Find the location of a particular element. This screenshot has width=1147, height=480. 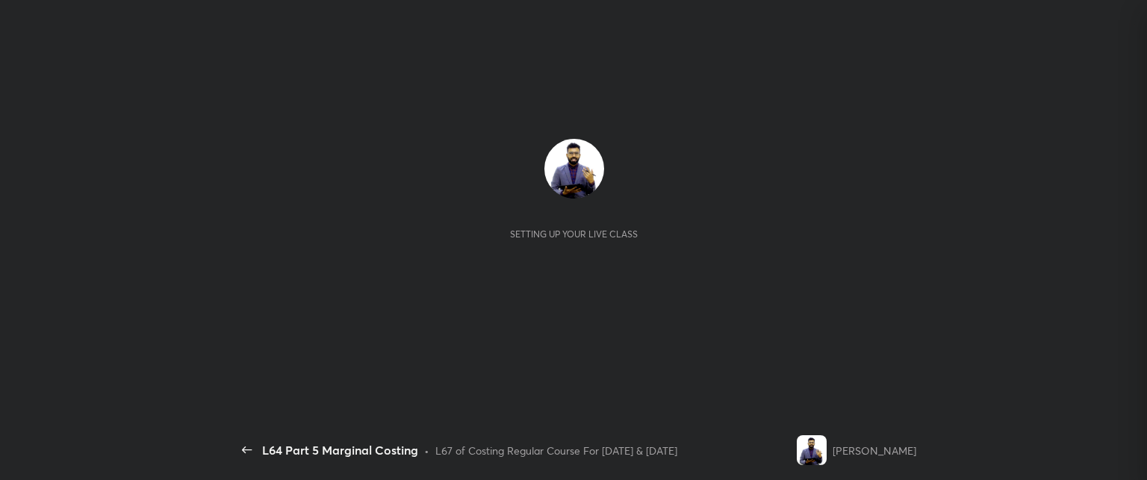

div: L64 Part 5 Marginal Costing is located at coordinates (340, 450).